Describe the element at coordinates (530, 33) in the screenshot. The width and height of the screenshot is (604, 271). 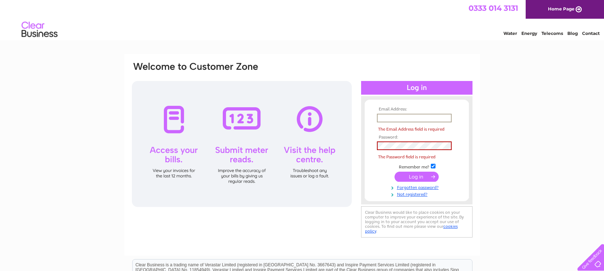
I see `a: Energy` at that location.